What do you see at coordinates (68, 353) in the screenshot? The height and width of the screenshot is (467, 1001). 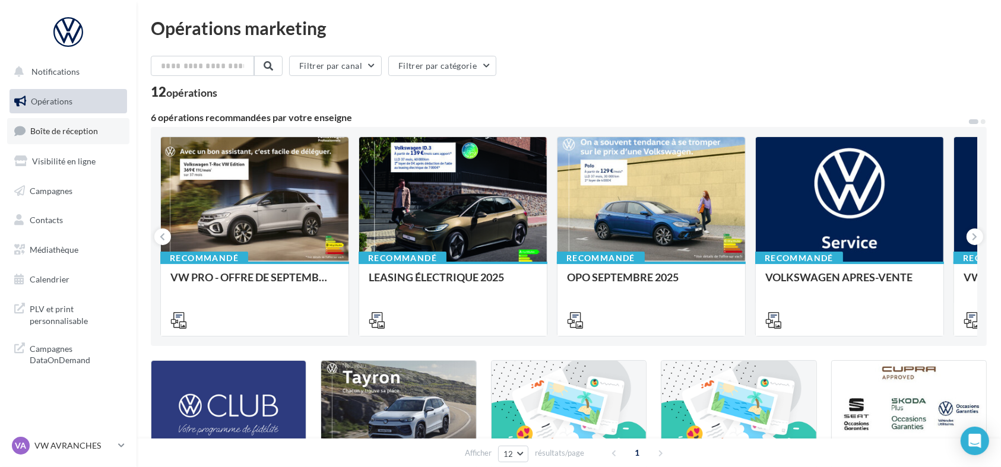 I see `a: Campagnes DataOnDemand` at bounding box center [68, 353].